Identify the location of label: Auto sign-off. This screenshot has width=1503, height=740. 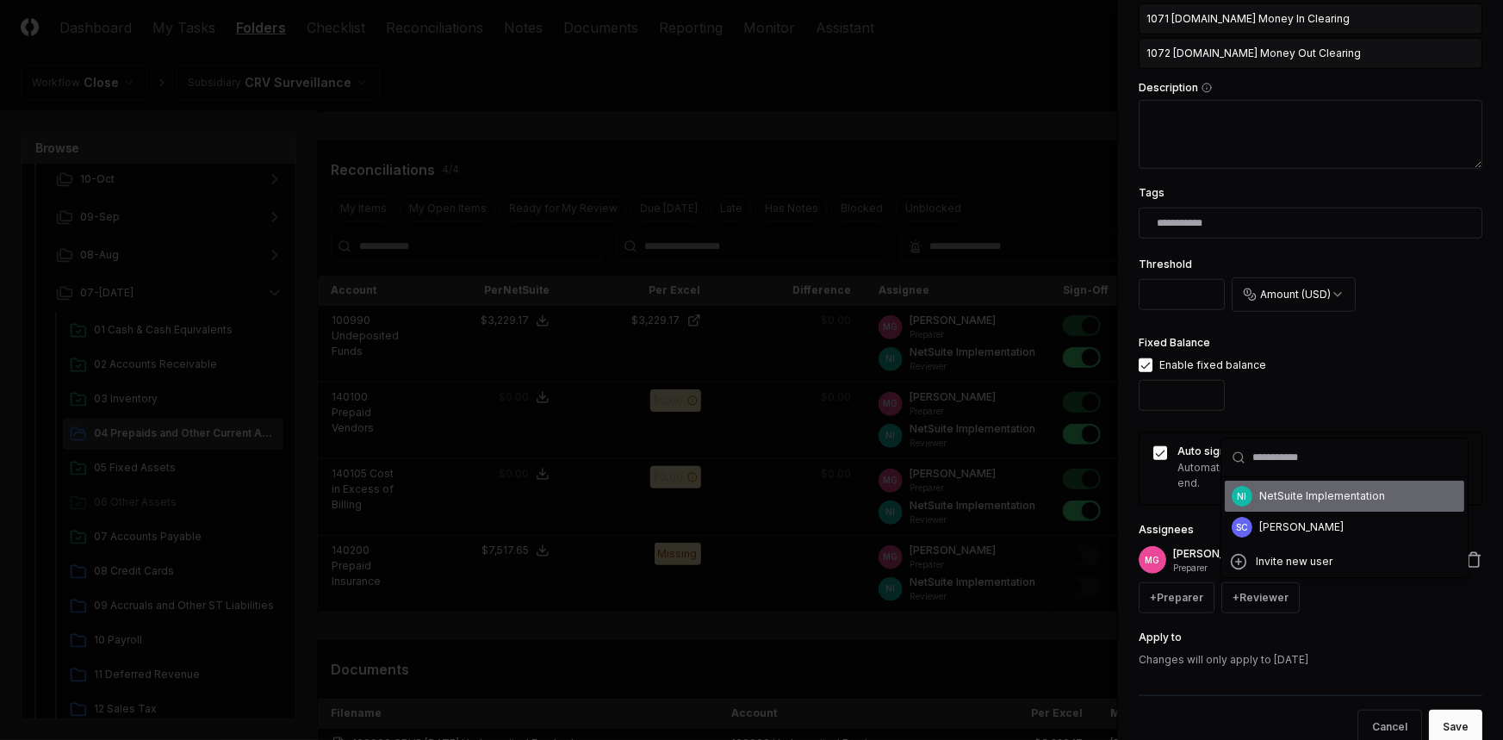
(1322, 451).